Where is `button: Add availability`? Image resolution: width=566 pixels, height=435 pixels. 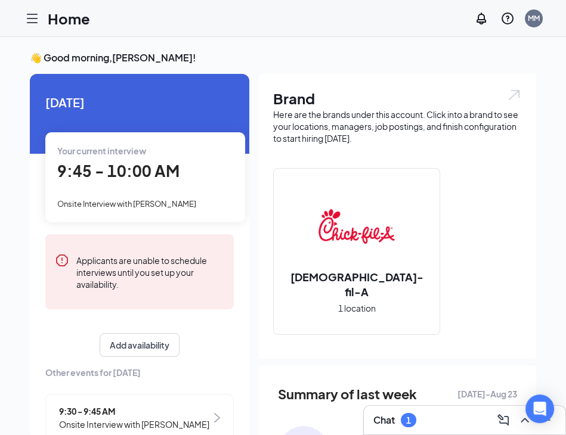
button: Add availability is located at coordinates (140, 345).